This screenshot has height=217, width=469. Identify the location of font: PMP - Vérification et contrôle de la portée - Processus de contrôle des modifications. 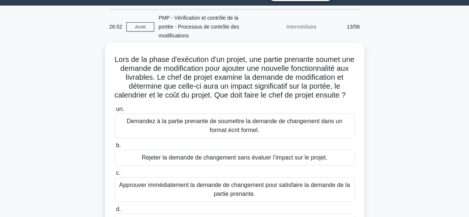
(199, 27).